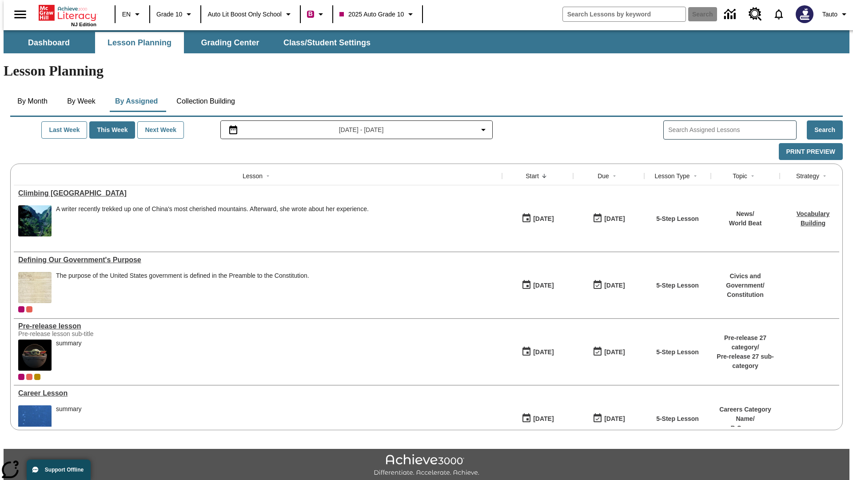 This screenshot has width=853, height=480. Describe the element at coordinates (427, 465) in the screenshot. I see `img: Achieve3000 Differentiate Accelerate Achieve` at that location.